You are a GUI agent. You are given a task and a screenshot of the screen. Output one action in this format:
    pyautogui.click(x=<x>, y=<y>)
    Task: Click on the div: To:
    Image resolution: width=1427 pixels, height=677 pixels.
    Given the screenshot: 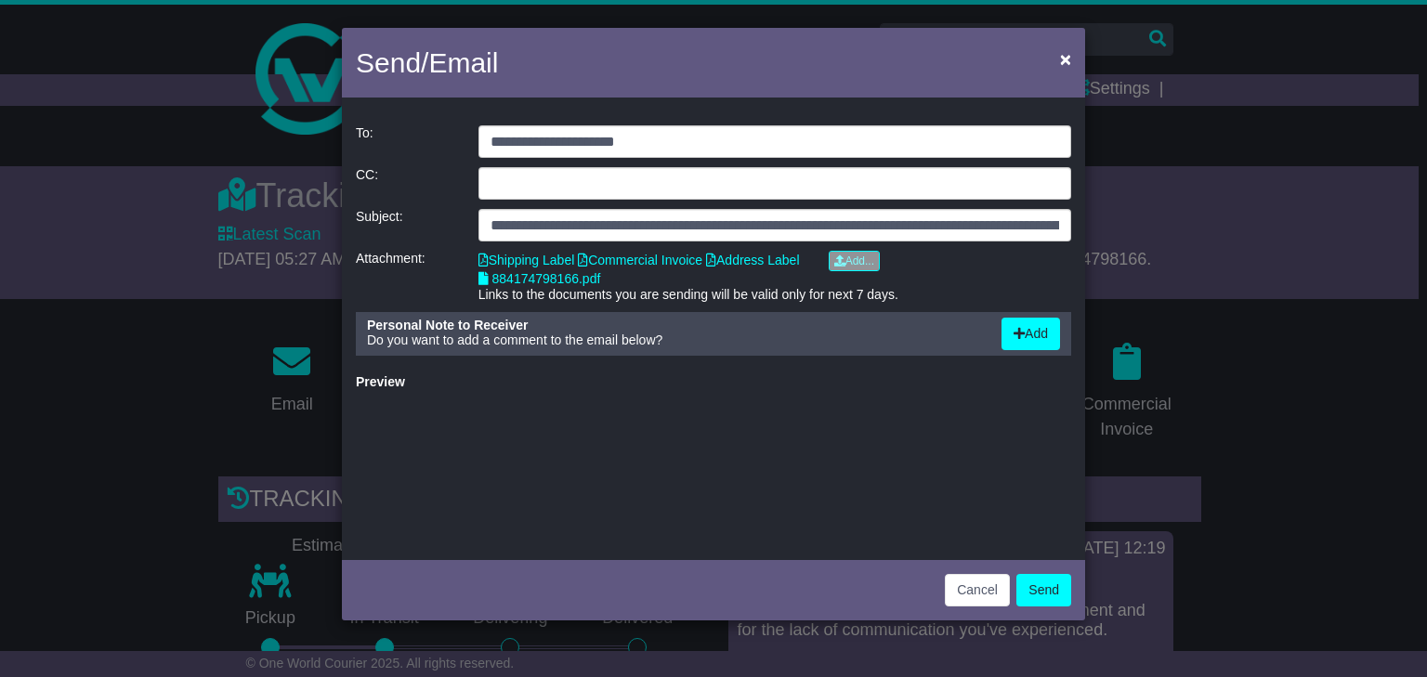 What is the action you would take?
    pyautogui.click(x=408, y=141)
    